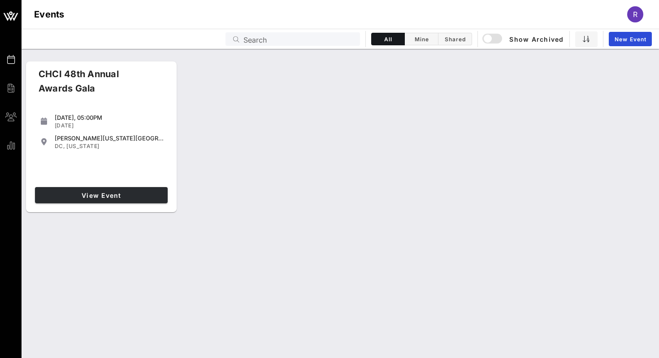 This screenshot has width=659, height=358. What do you see at coordinates (49, 14) in the screenshot?
I see `h1: Events` at bounding box center [49, 14].